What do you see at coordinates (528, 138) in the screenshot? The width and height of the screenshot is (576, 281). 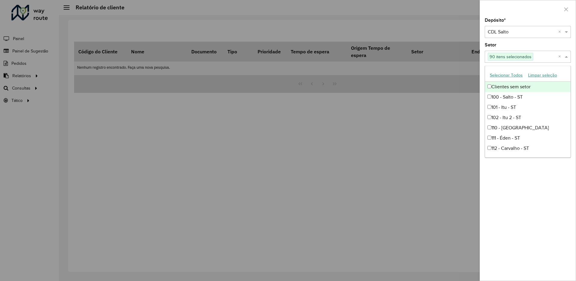 I see `div: 111 - Éden - ST` at bounding box center [528, 138].